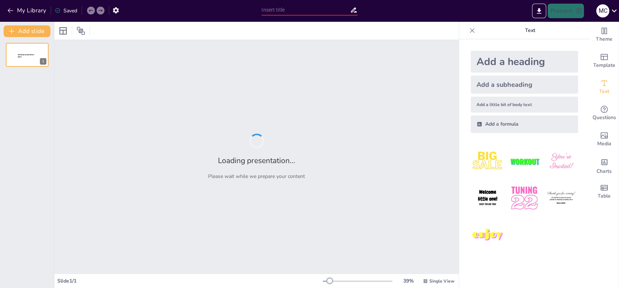 The height and width of the screenshot is (288, 619). I want to click on img: 6.jpeg, so click(561, 198).